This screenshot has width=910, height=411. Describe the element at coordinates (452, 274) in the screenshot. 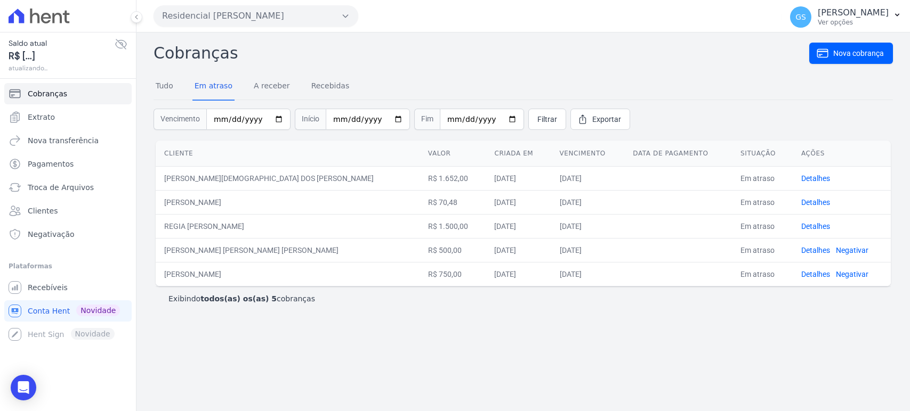

I see `td: R$ 750,00` at that location.